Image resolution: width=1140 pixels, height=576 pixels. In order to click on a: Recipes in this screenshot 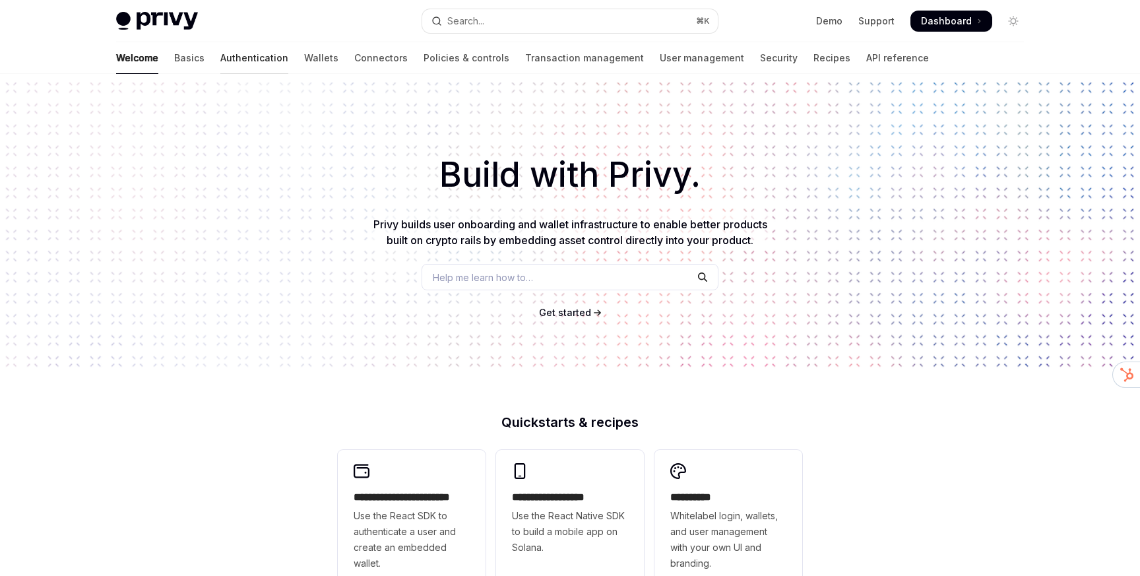, I will do `click(832, 58)`.